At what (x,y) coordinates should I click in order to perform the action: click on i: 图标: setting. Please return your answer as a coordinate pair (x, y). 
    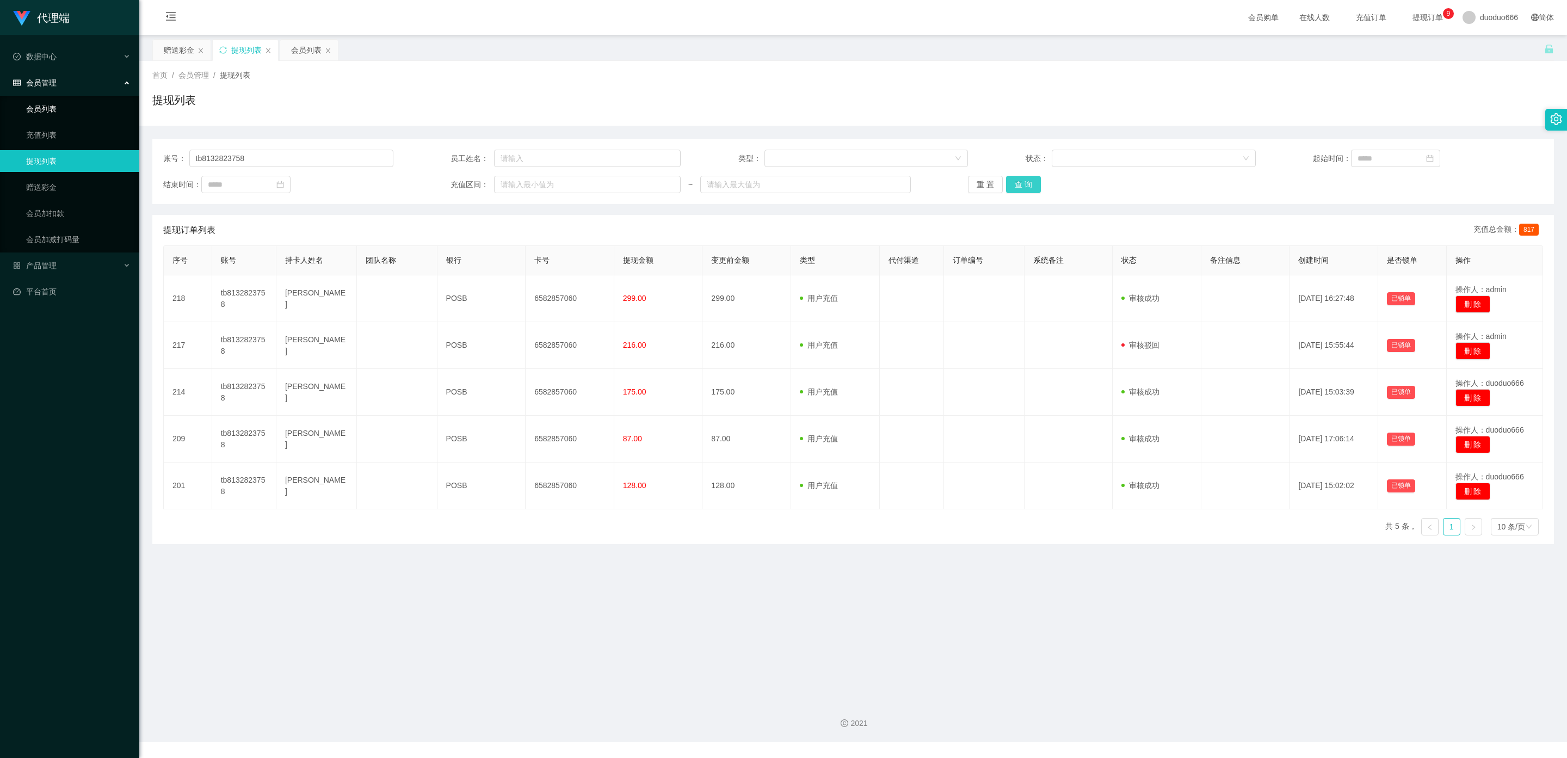
    Looking at the image, I should click on (1556, 119).